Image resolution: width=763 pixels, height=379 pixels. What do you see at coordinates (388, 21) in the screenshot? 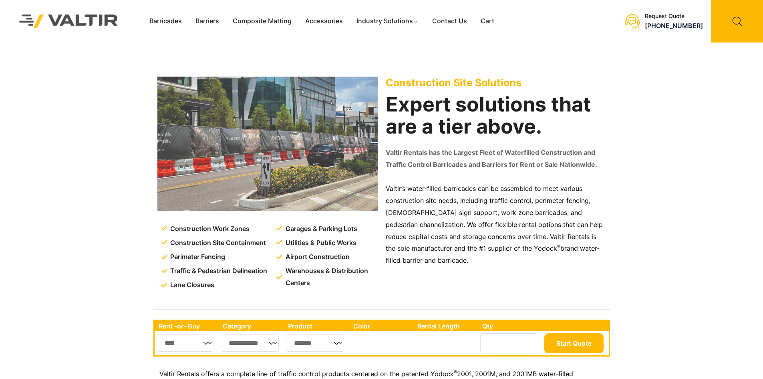
I see `a: Industry Solutions` at bounding box center [388, 21].